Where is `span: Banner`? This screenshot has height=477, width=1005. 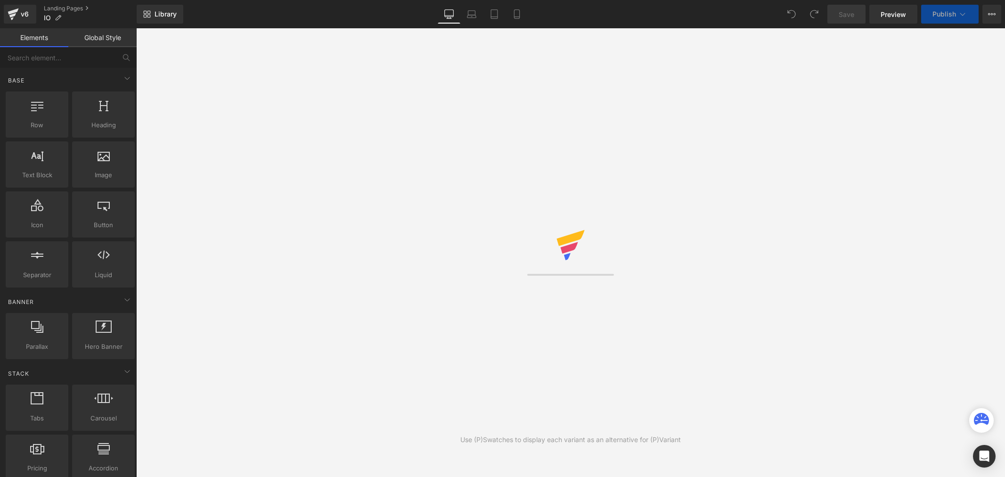
span: Banner is located at coordinates (21, 301).